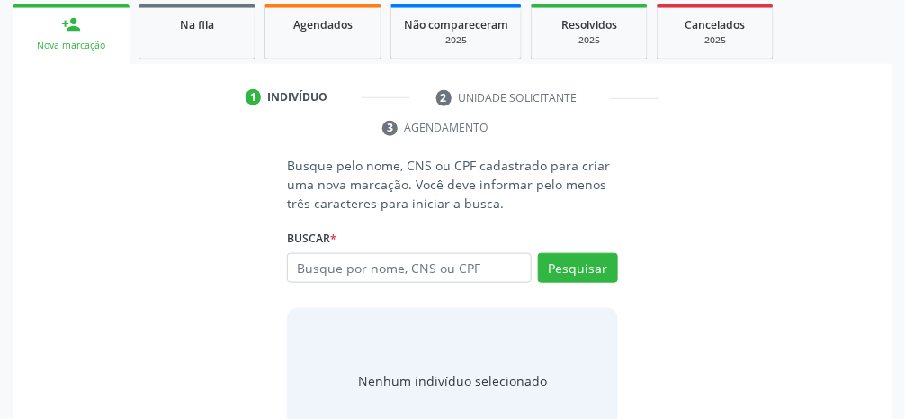  Describe the element at coordinates (453, 184) in the screenshot. I see `p: Busque pelo nome, CNS ou CPF cadastrado para criar uma nova marcação. Você deve informar pelo men...` at that location.